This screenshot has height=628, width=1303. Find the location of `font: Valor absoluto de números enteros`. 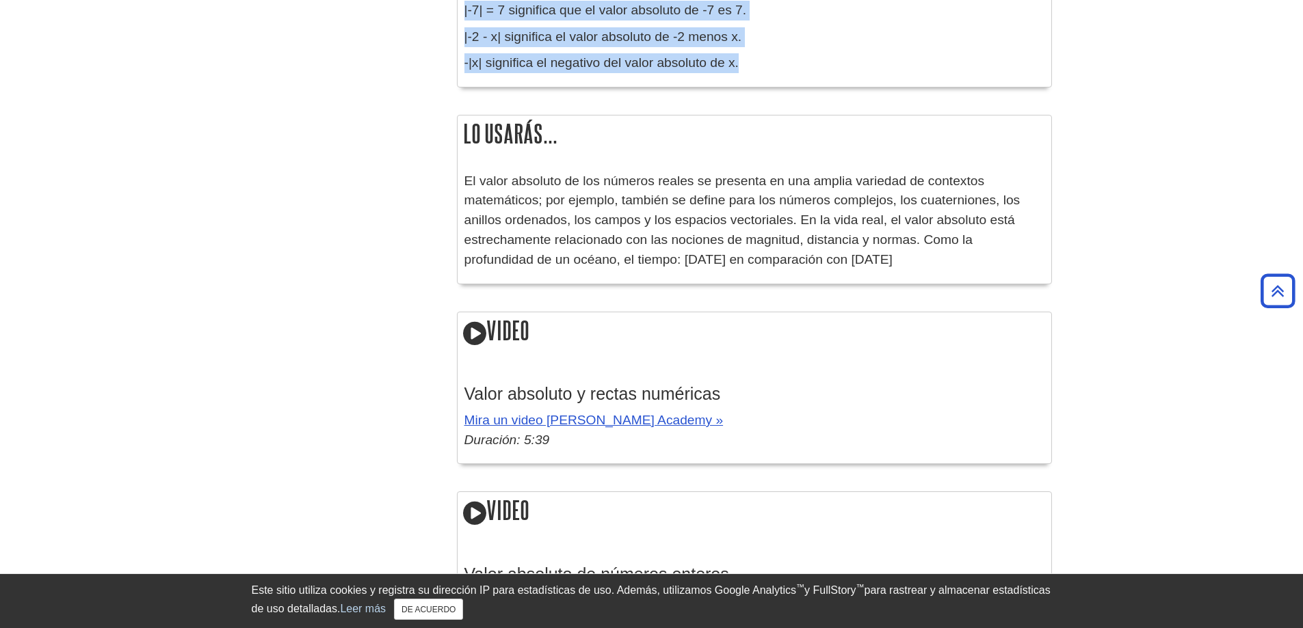

font: Valor absoluto de números enteros is located at coordinates (596, 574).